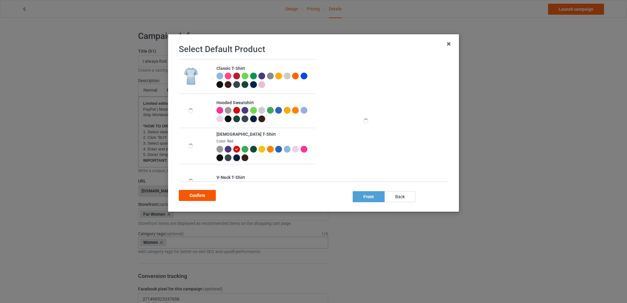 The height and width of the screenshot is (303, 627). I want to click on div: Color: Red, so click(264, 141).